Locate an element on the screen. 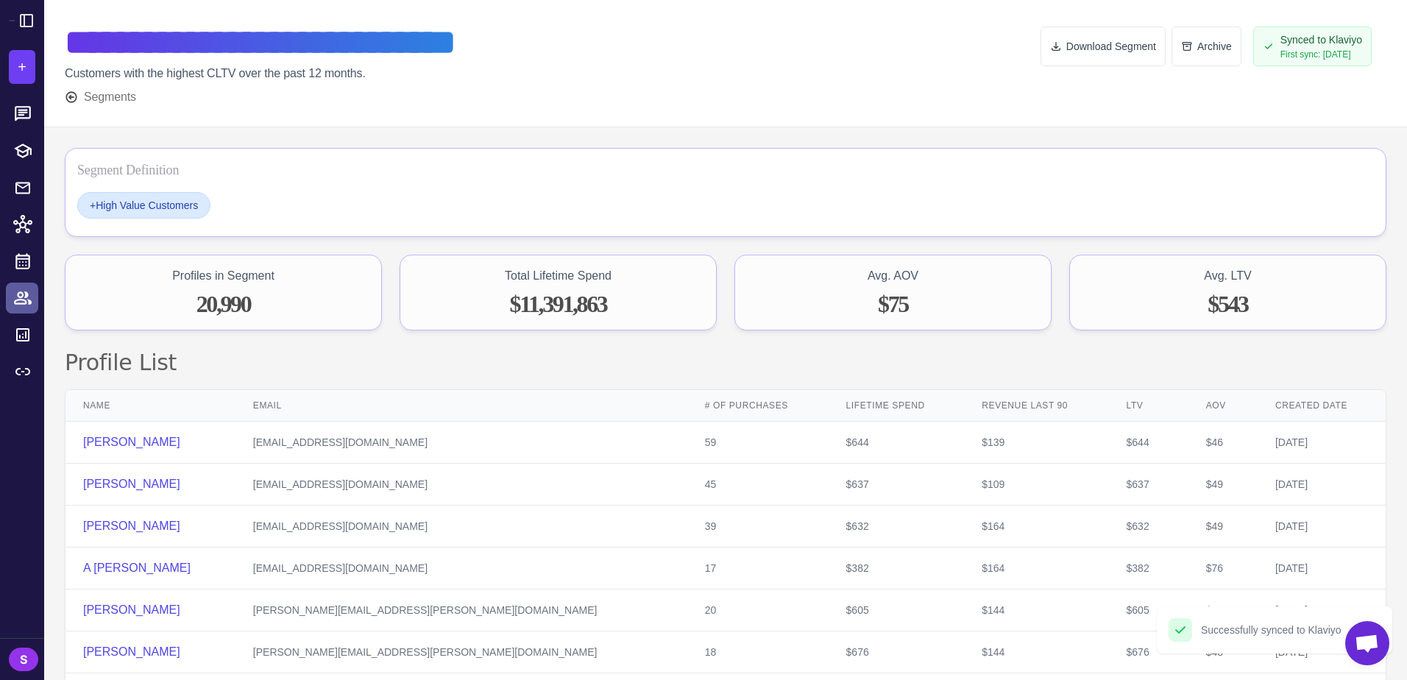 The image size is (1407, 680). div: Segment Definition is located at coordinates (128, 170).